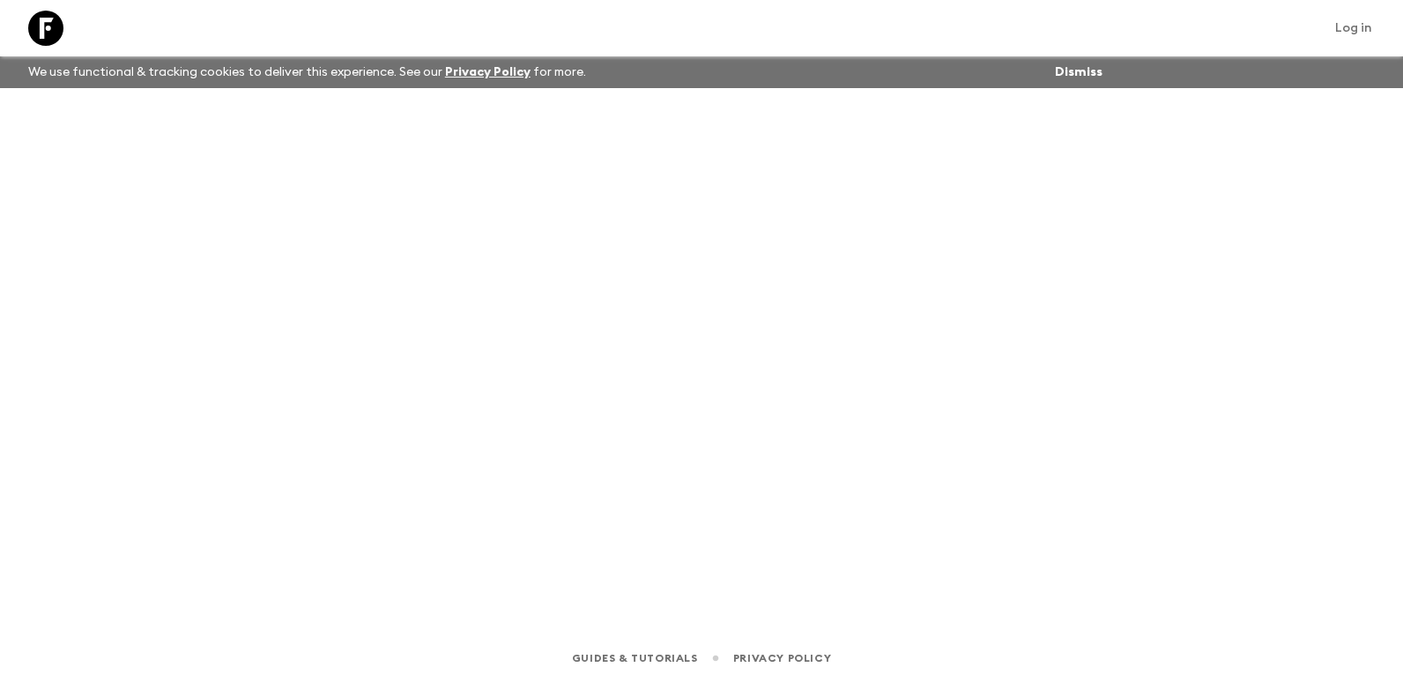  Describe the element at coordinates (1354, 28) in the screenshot. I see `a: Log in` at that location.